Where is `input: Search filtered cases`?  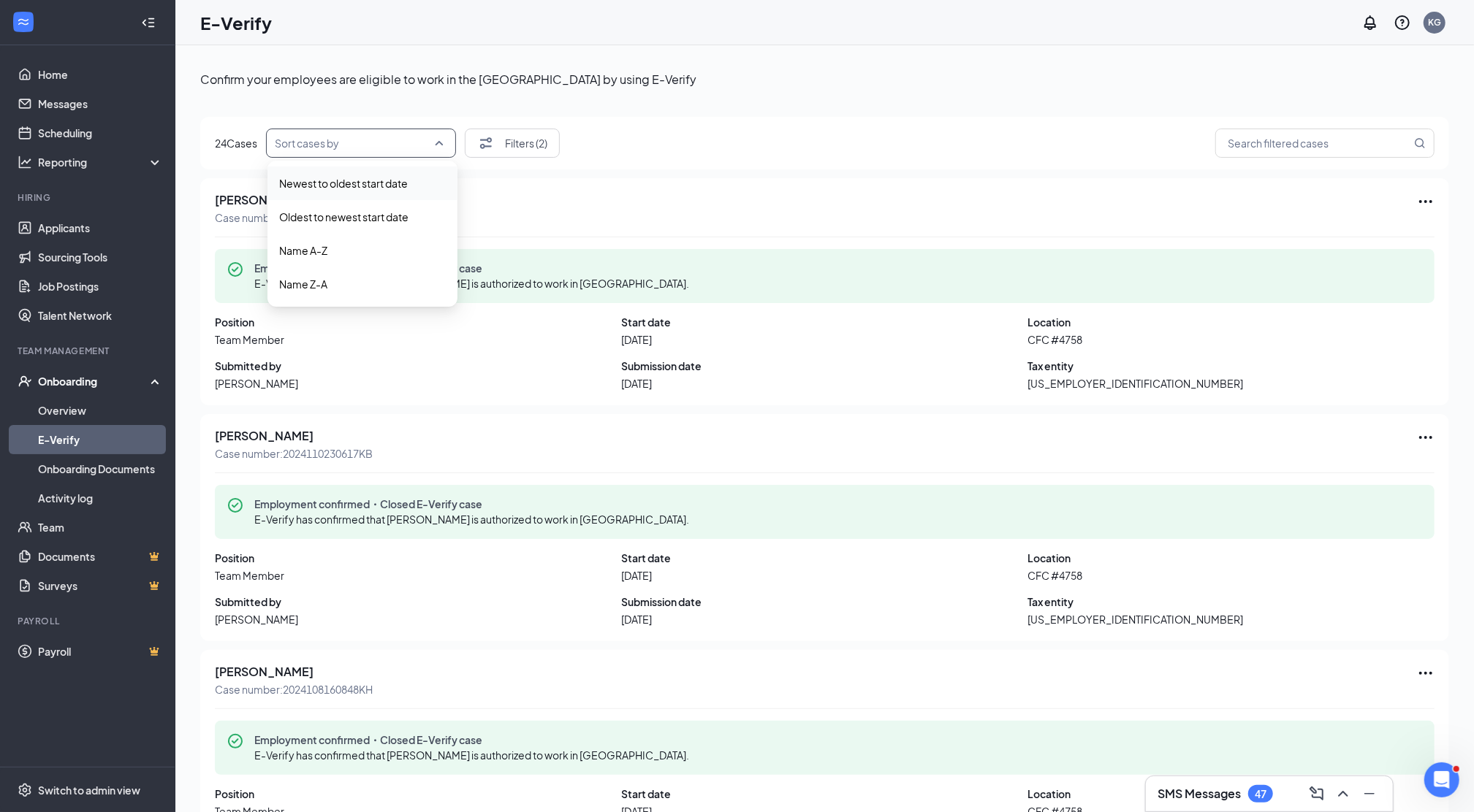
input: Search filtered cases is located at coordinates (1317, 143).